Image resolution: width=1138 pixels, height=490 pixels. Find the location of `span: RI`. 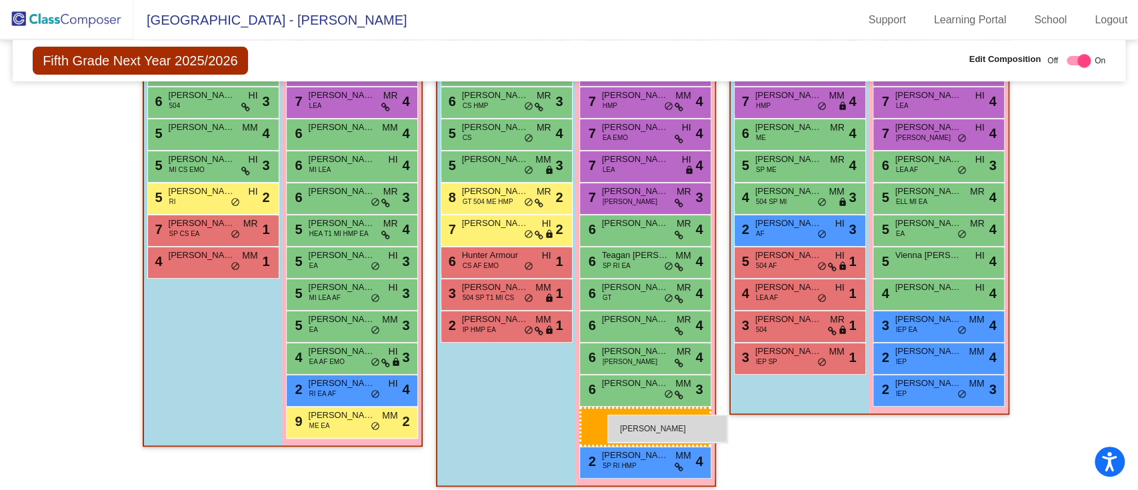

span: RI is located at coordinates (173, 201).